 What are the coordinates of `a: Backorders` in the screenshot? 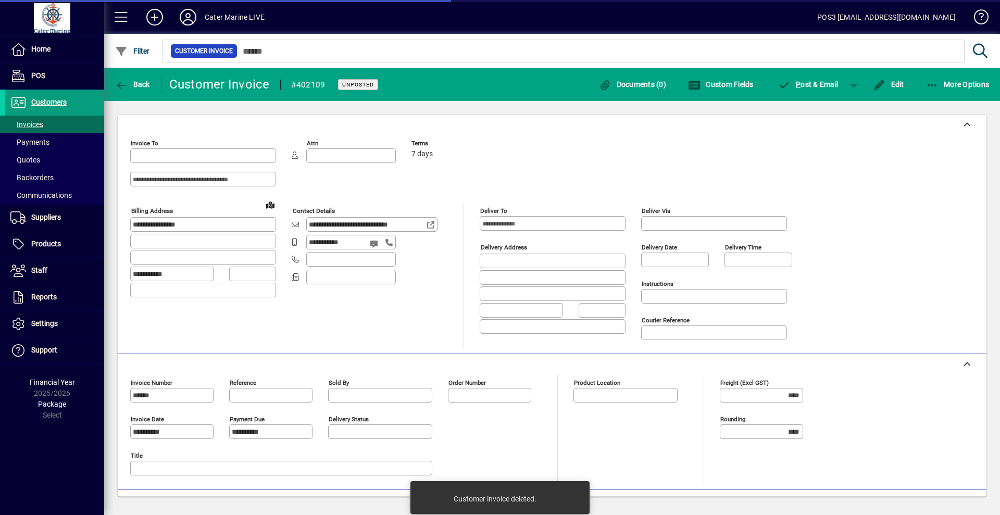 It's located at (55, 178).